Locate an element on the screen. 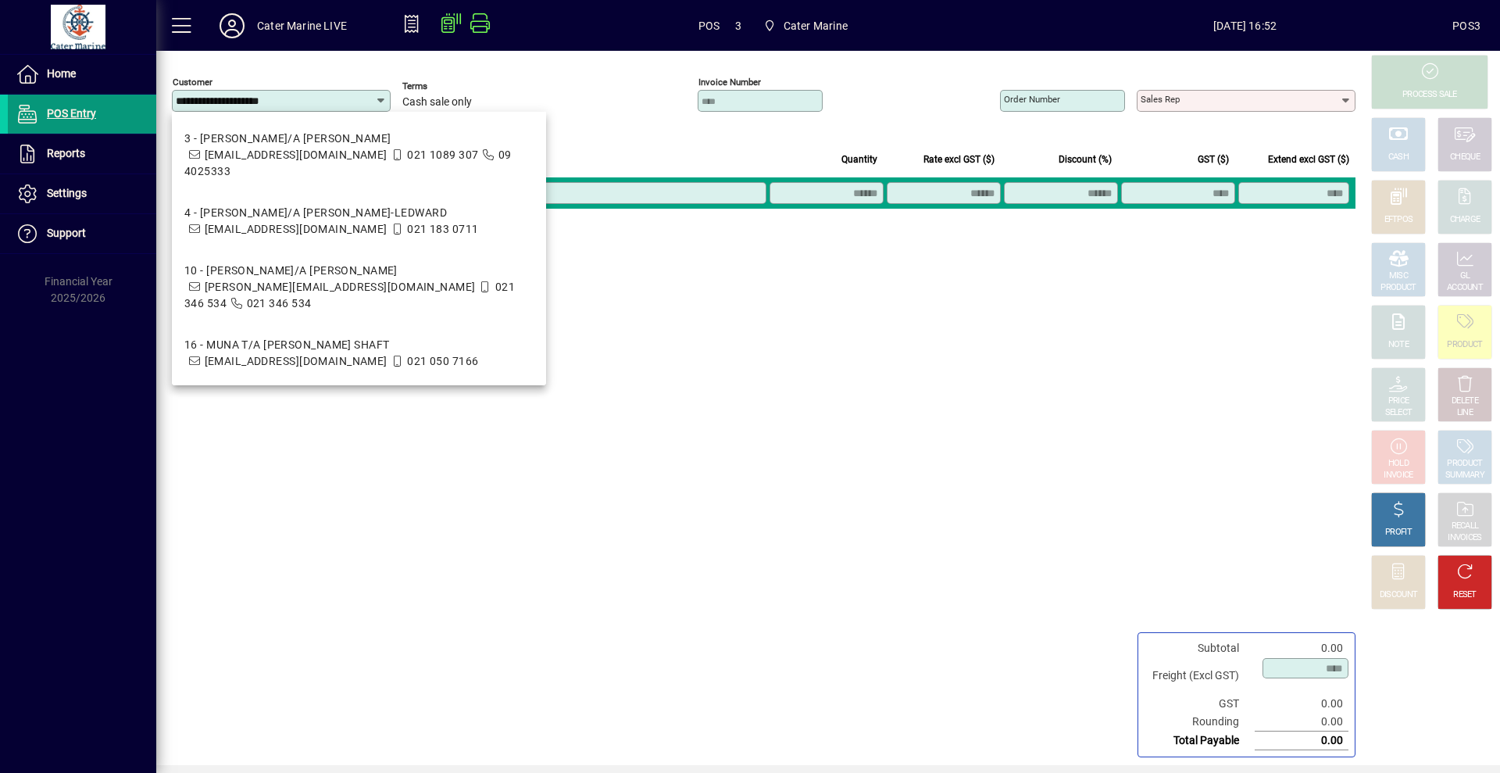 This screenshot has height=773, width=1500. div: HOLD is located at coordinates (1398, 463).